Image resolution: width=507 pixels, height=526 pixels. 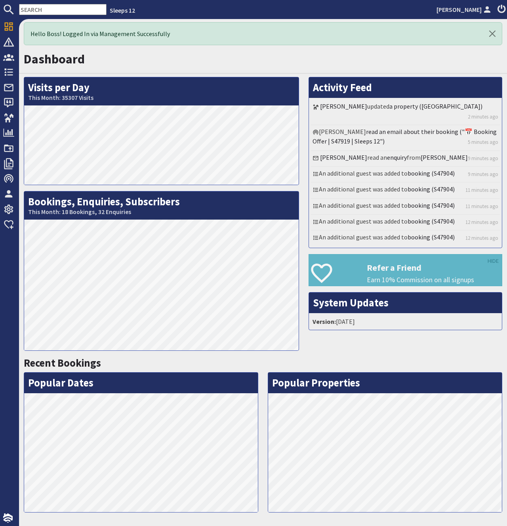 What do you see at coordinates (141, 383) in the screenshot?
I see `h2: Popular Dates` at bounding box center [141, 383].